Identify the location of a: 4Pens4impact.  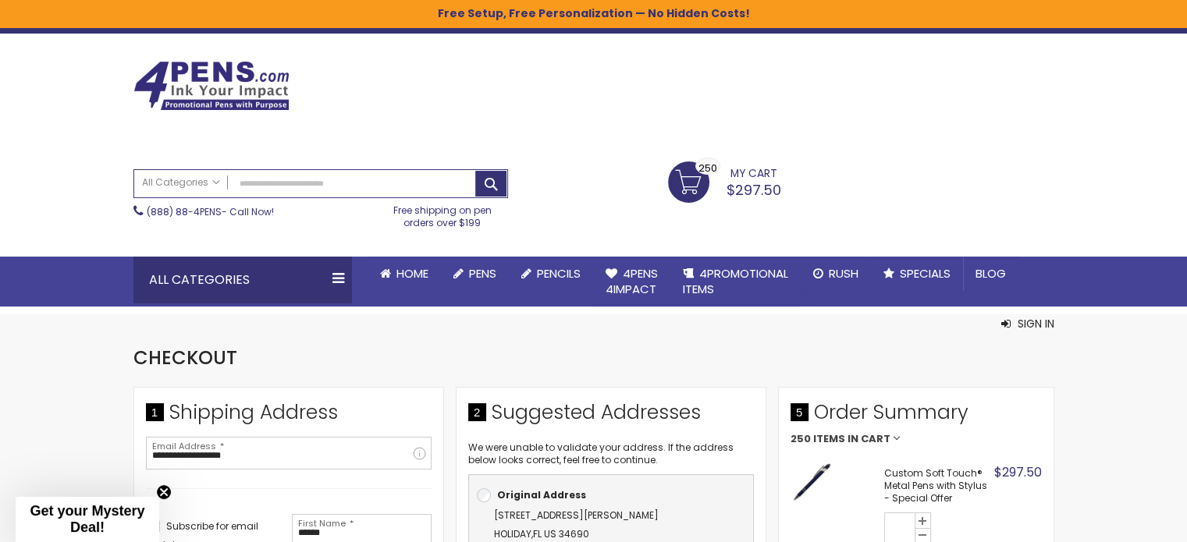
(631, 282).